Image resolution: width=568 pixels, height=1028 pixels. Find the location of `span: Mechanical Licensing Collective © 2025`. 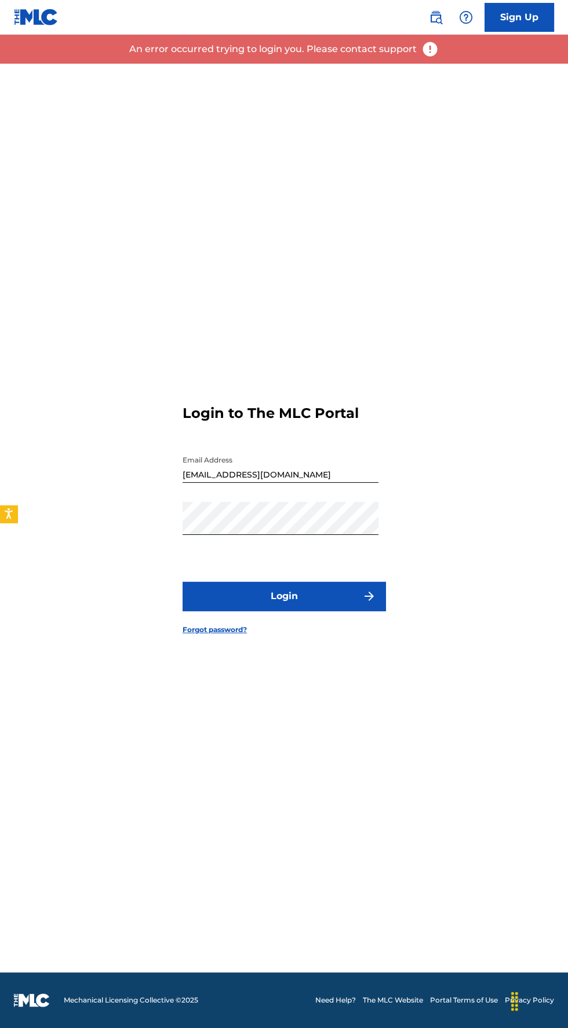

span: Mechanical Licensing Collective © 2025 is located at coordinates (131, 1001).